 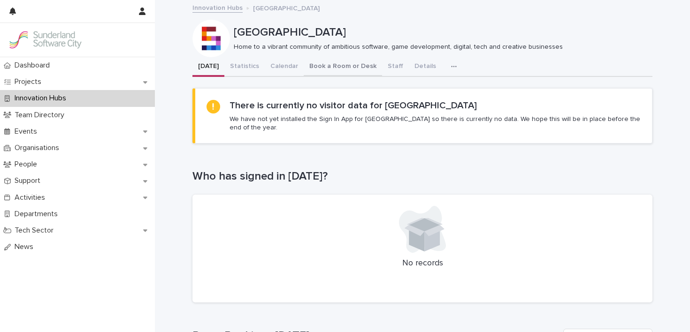 I want to click on p: Departments, so click(x=38, y=214).